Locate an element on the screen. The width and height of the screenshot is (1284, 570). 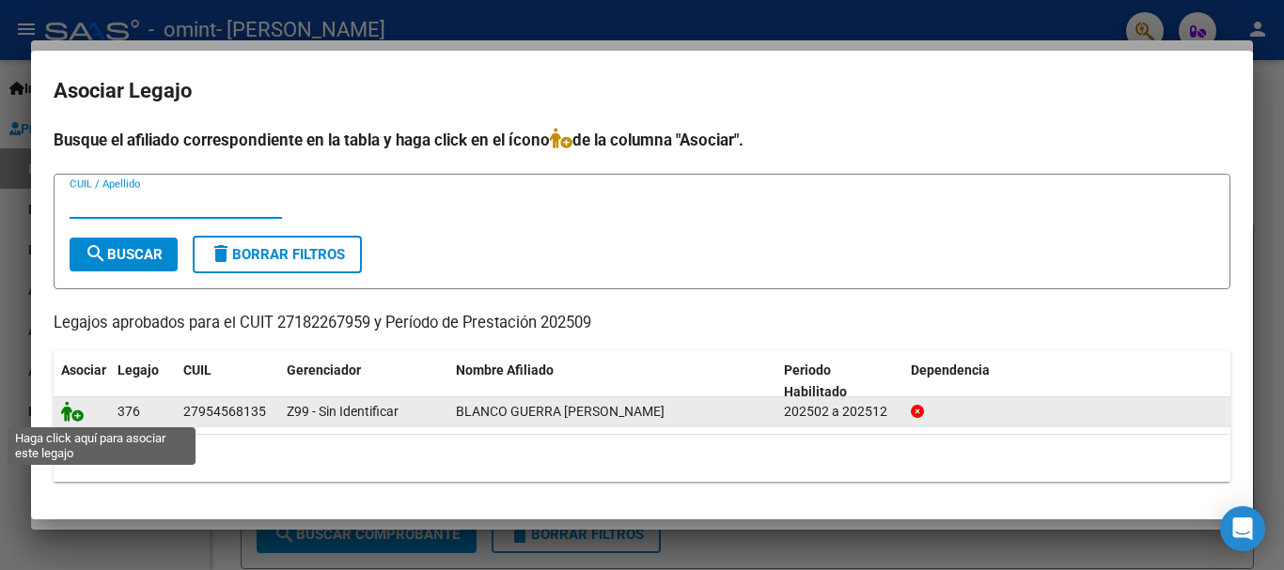
h2: Asociar Legajo is located at coordinates (642, 91).